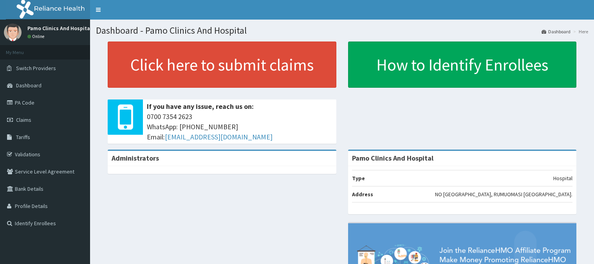 The width and height of the screenshot is (594, 264). Describe the element at coordinates (23, 137) in the screenshot. I see `span: Tariffs` at that location.